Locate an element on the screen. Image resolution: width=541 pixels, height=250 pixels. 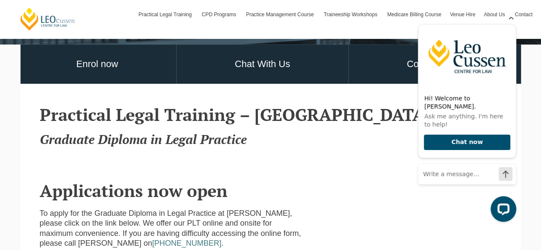
p: Ask me anything. I'm here to help! is located at coordinates (56, 103).